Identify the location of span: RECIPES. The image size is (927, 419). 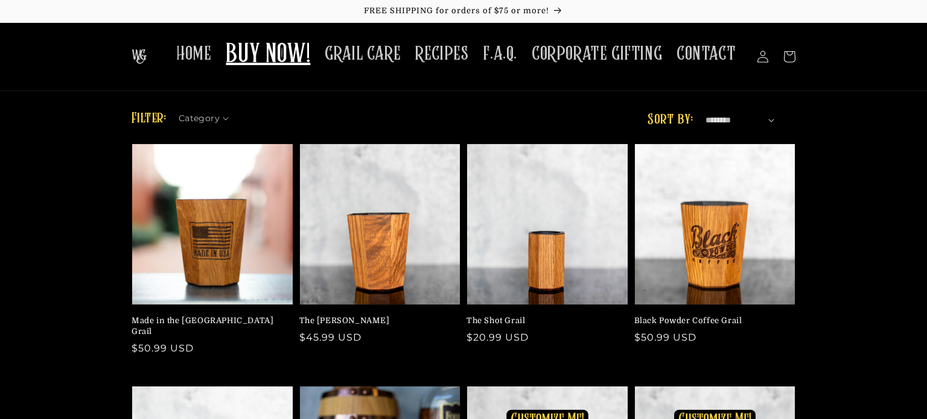
(442, 54).